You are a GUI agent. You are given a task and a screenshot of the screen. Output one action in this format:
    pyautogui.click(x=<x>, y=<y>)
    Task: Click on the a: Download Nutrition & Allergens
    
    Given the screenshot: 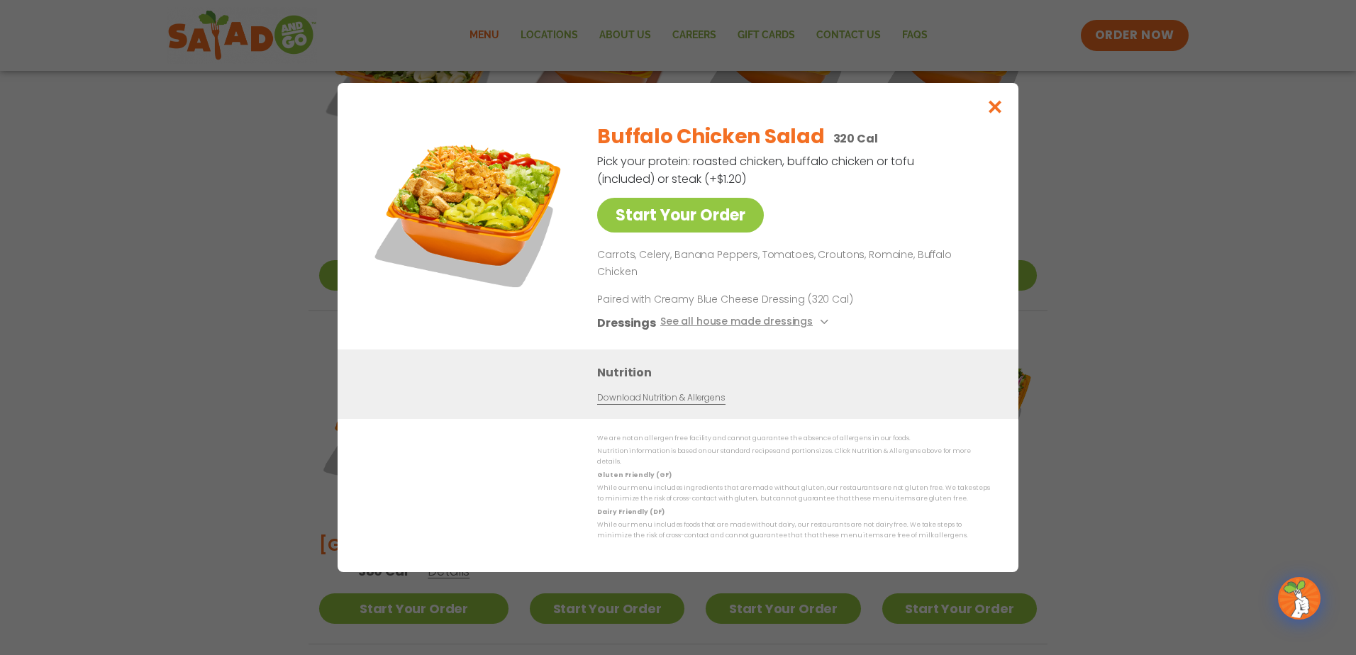 What is the action you would take?
    pyautogui.click(x=661, y=398)
    